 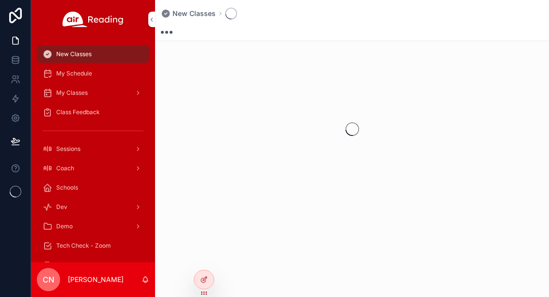 I want to click on span: CN, so click(x=48, y=280).